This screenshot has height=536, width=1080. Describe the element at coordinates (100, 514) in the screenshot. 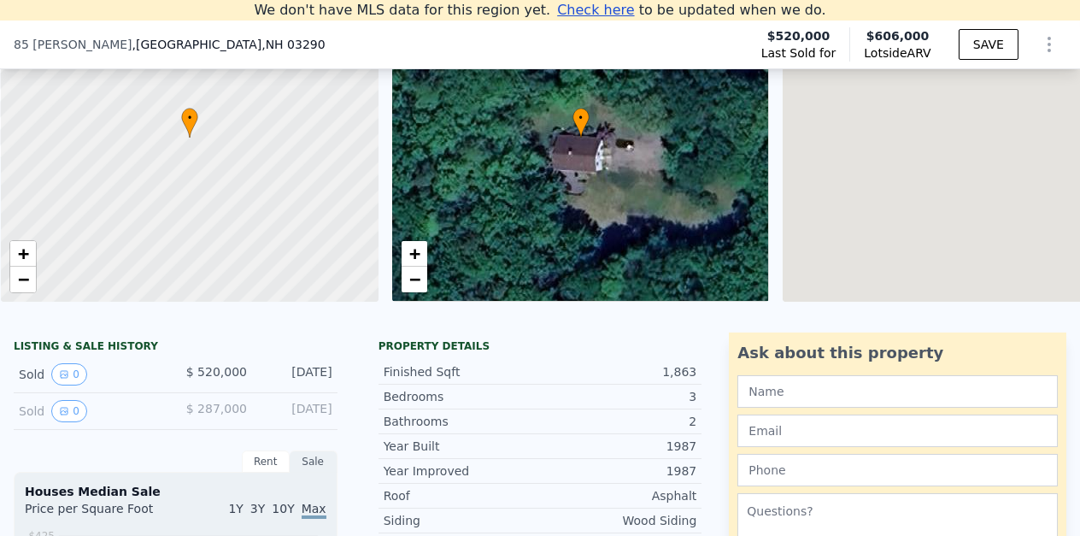

I see `div: Price per Square Foot` at that location.